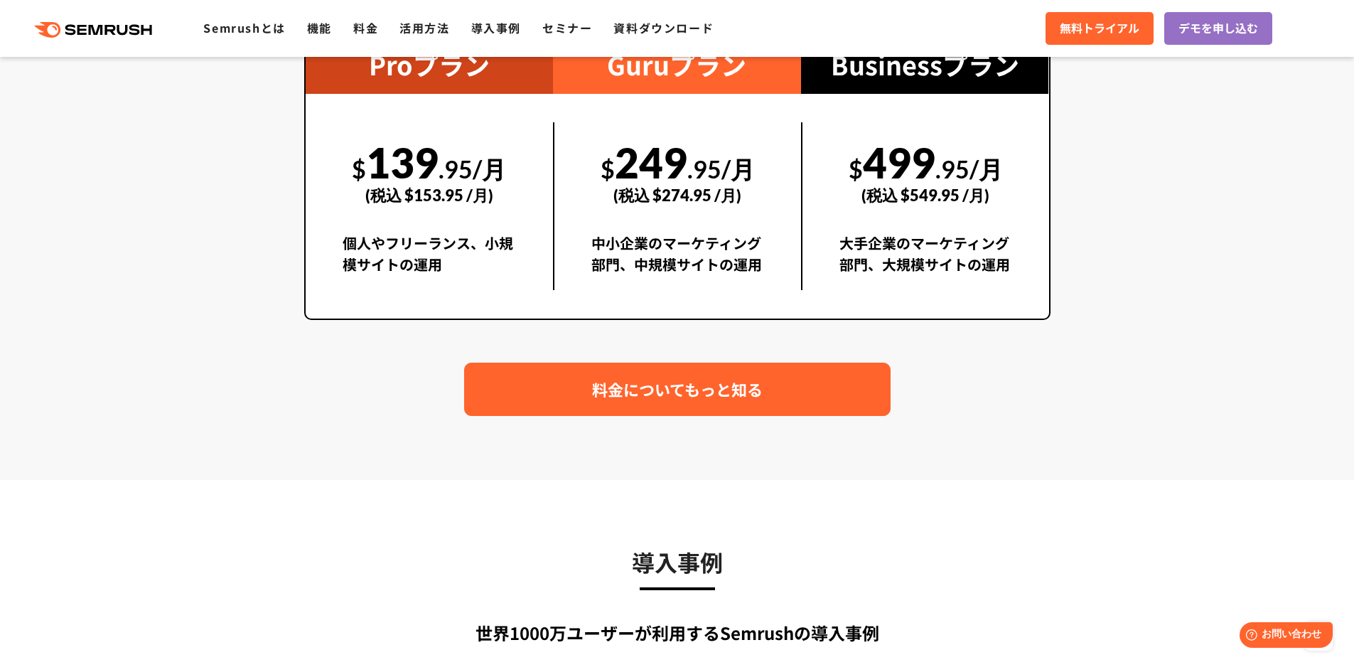 Image resolution: width=1354 pixels, height=672 pixels. Describe the element at coordinates (677, 389) in the screenshot. I see `span: 料金についてもっと知る` at that location.